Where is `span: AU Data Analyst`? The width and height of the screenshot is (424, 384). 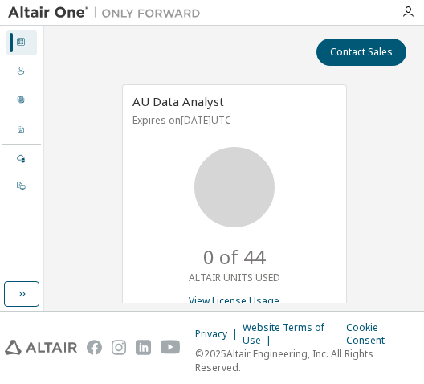
span: AU Data Analyst is located at coordinates (178, 101).